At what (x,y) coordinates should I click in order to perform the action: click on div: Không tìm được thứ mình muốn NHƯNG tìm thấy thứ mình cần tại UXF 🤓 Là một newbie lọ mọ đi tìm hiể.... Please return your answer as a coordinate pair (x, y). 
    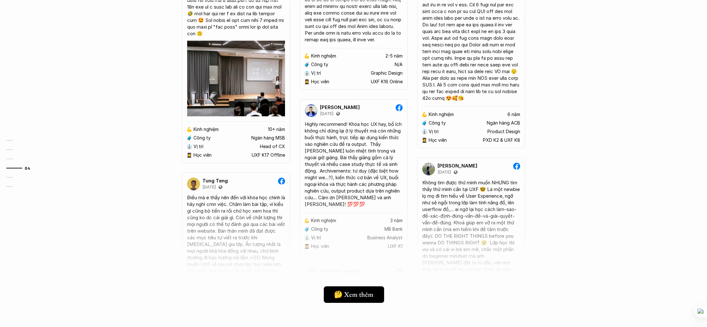
    Looking at the image, I should click on (471, 249).